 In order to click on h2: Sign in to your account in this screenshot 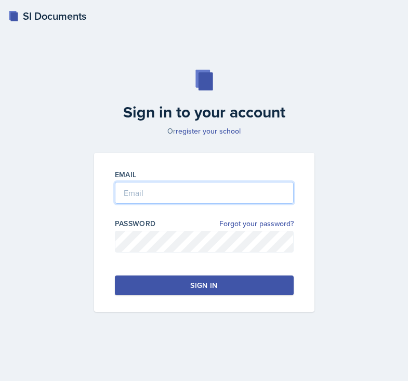, I will do `click(204, 112)`.